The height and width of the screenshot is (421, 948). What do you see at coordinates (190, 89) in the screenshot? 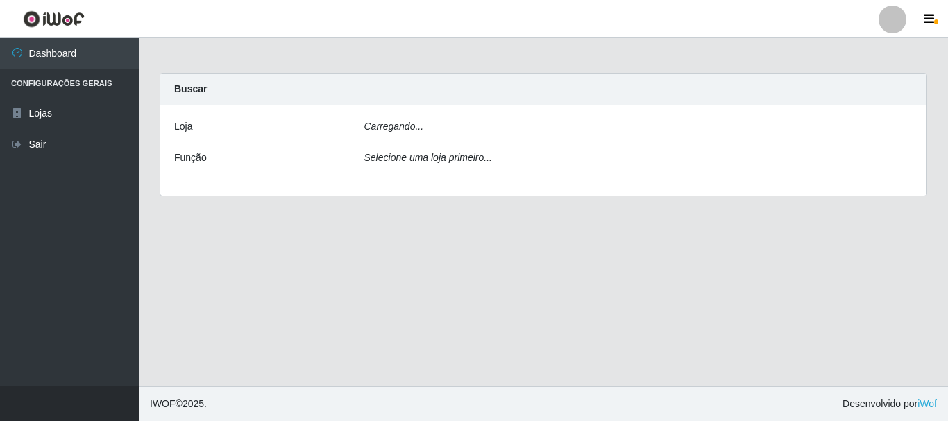
I see `strong: Buscar` at bounding box center [190, 89].